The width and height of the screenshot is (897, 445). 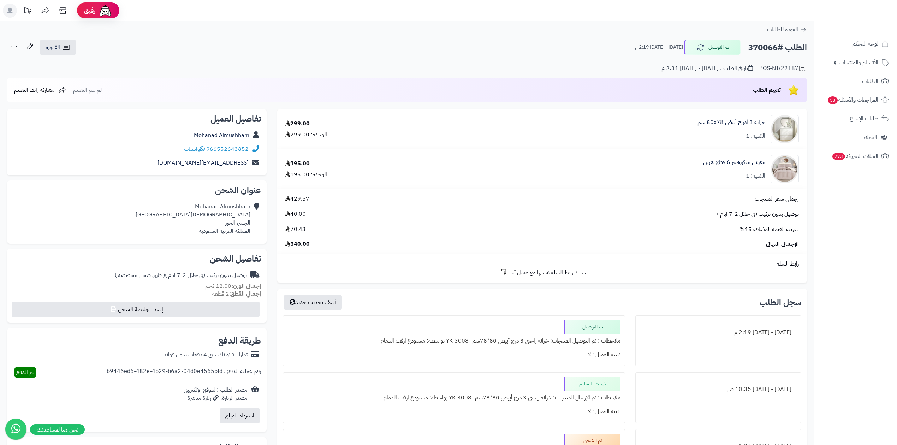 What do you see at coordinates (194, 149) in the screenshot?
I see `span: واتساب` at bounding box center [194, 149].